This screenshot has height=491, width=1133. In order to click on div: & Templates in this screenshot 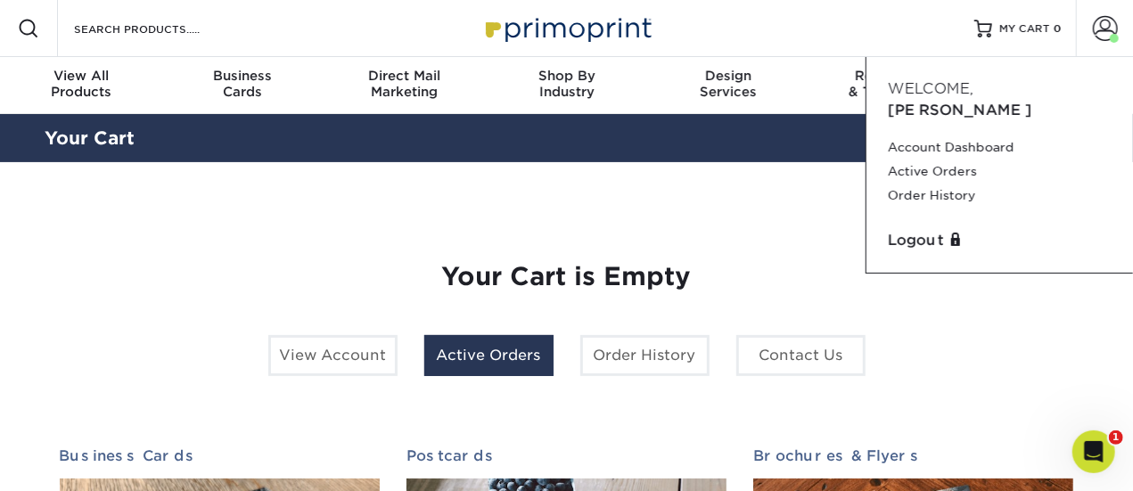, I will do `click(891, 84)`.